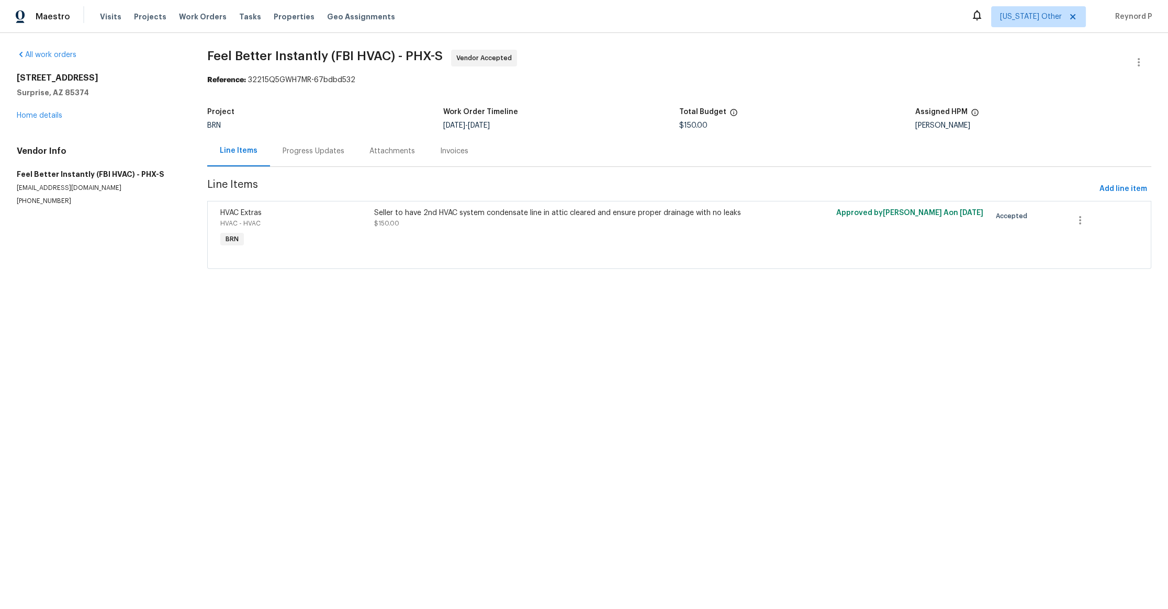 The height and width of the screenshot is (609, 1168). Describe the element at coordinates (486, 58) in the screenshot. I see `span: Vendor Accepted` at that location.